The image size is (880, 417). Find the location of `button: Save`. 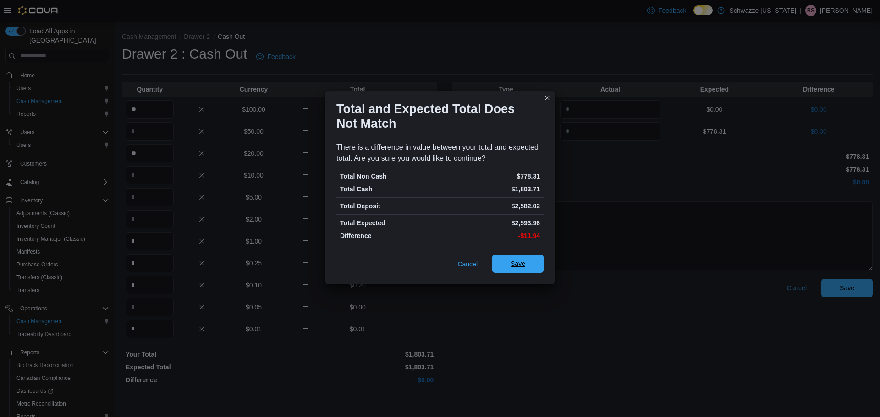

button: Save is located at coordinates (518, 264).